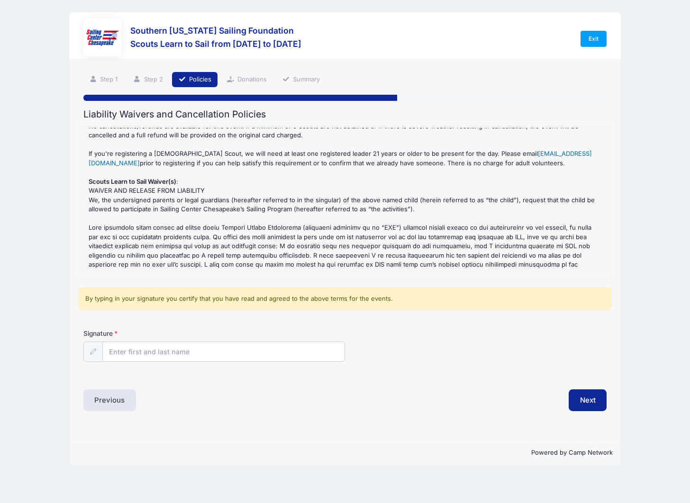 The width and height of the screenshot is (690, 503). I want to click on strong: Scouts Learn to Sail Waiver(s), so click(132, 182).